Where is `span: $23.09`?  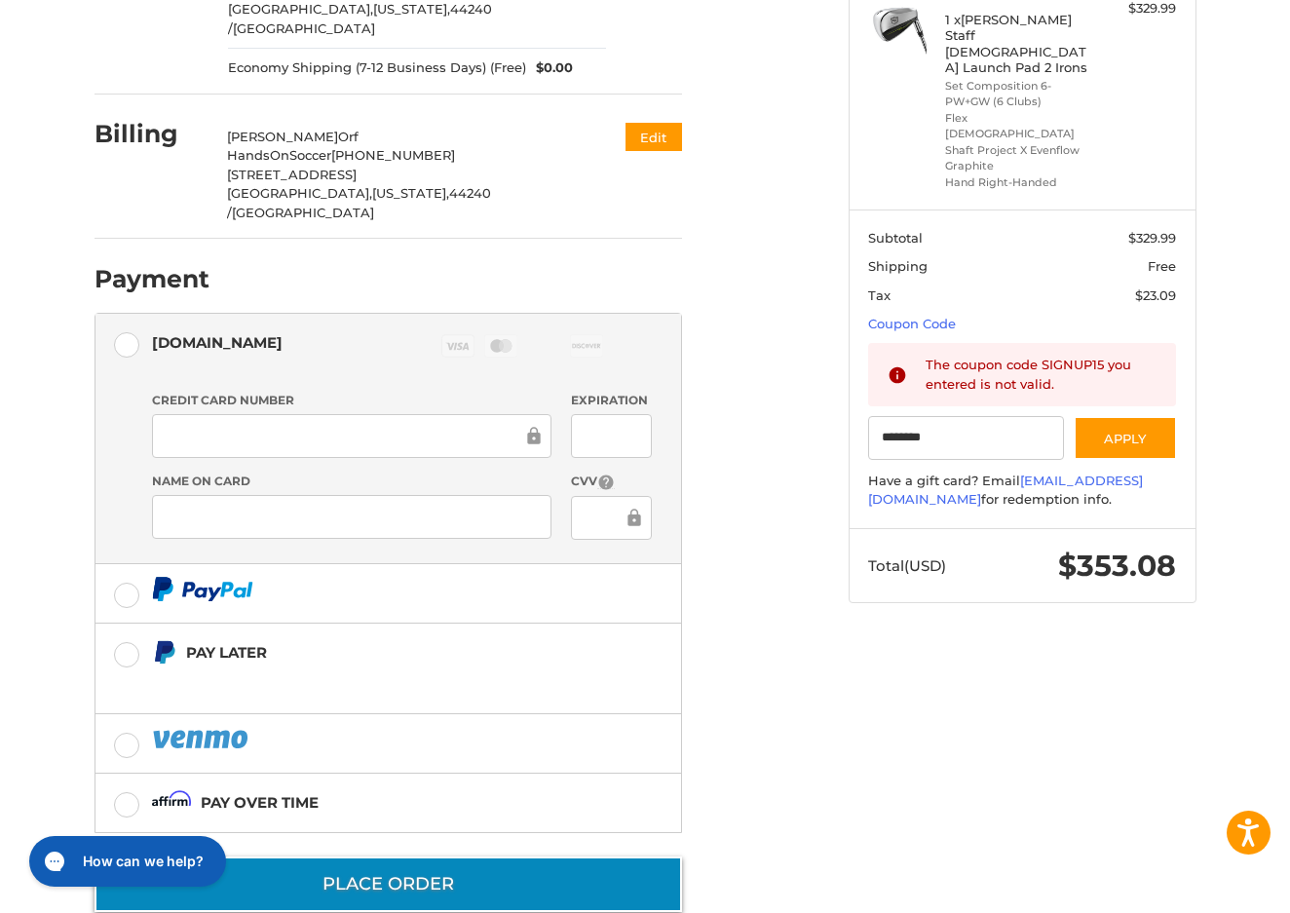 span: $23.09 is located at coordinates (1155, 295).